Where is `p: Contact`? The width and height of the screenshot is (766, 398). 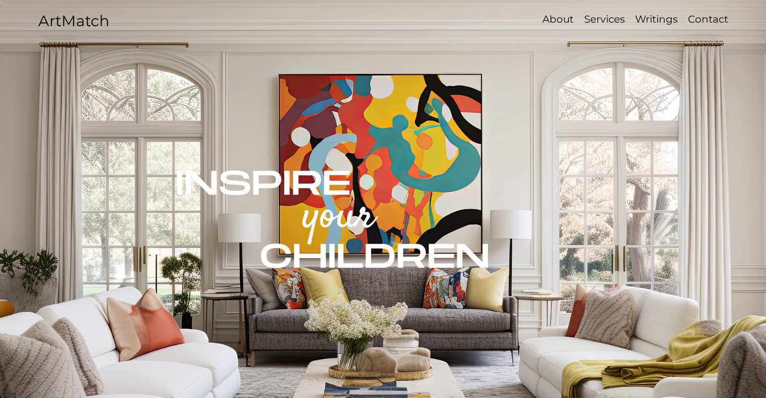
p: Contact is located at coordinates (708, 19).